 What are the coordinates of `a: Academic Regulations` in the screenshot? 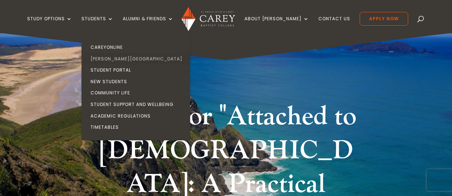 It's located at (138, 116).